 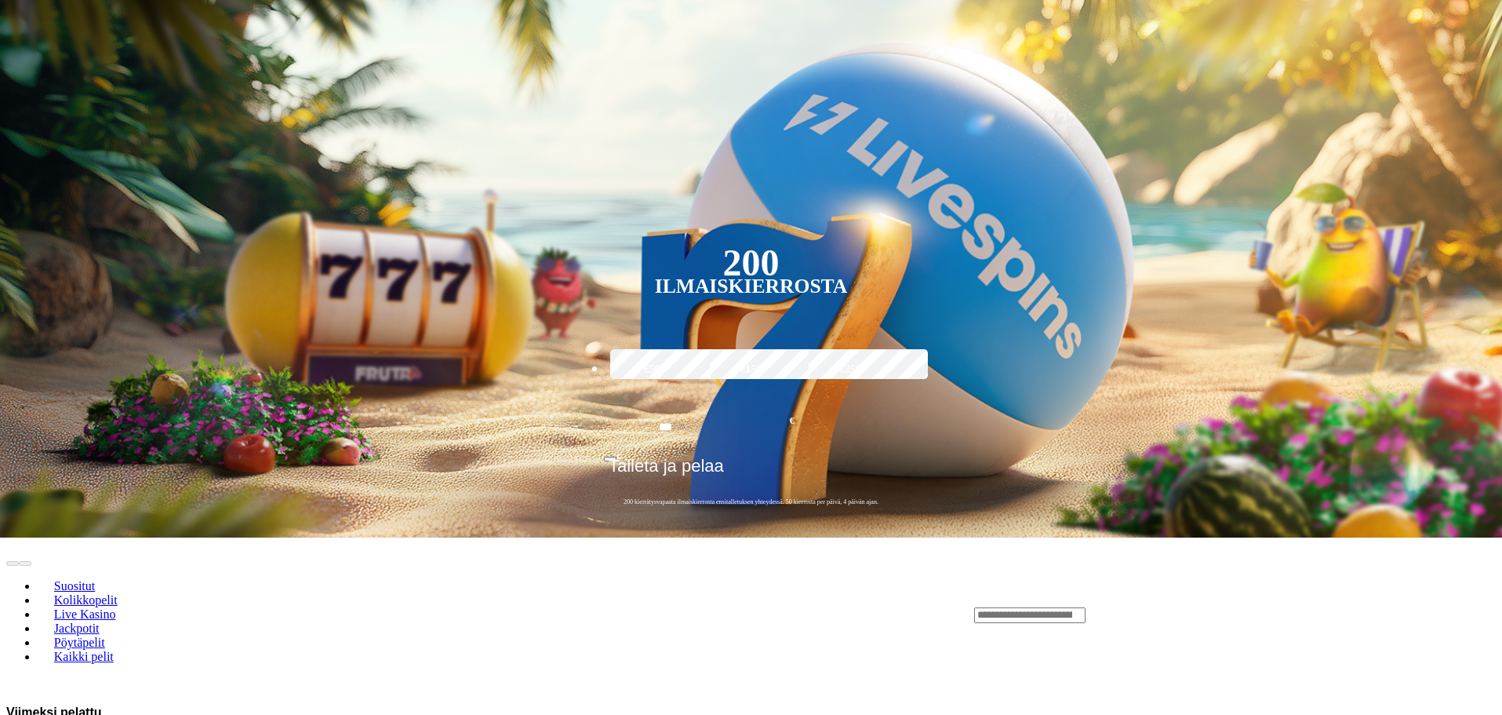 What do you see at coordinates (79, 642) in the screenshot?
I see `a: Pöytäpelit` at bounding box center [79, 642].